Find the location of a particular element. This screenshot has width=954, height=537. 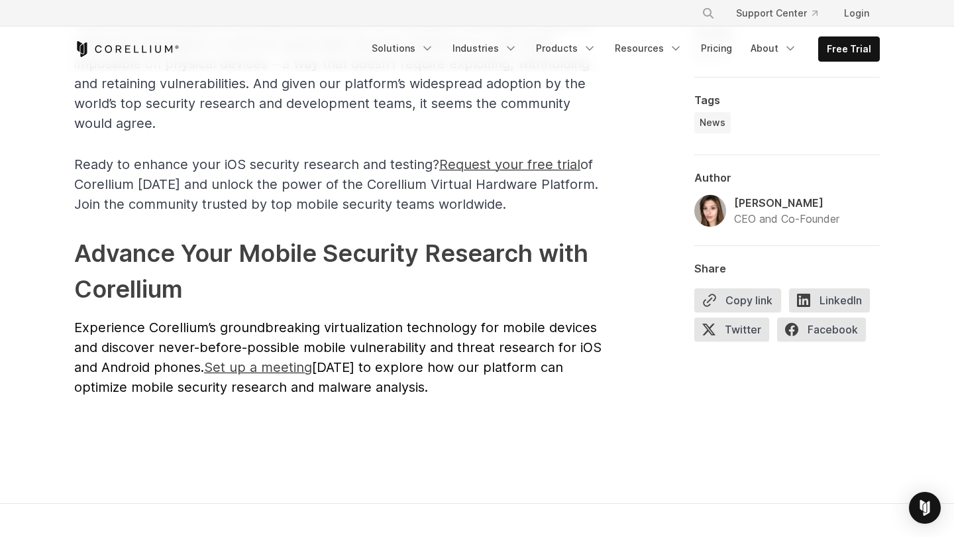

a: News is located at coordinates (712, 123).